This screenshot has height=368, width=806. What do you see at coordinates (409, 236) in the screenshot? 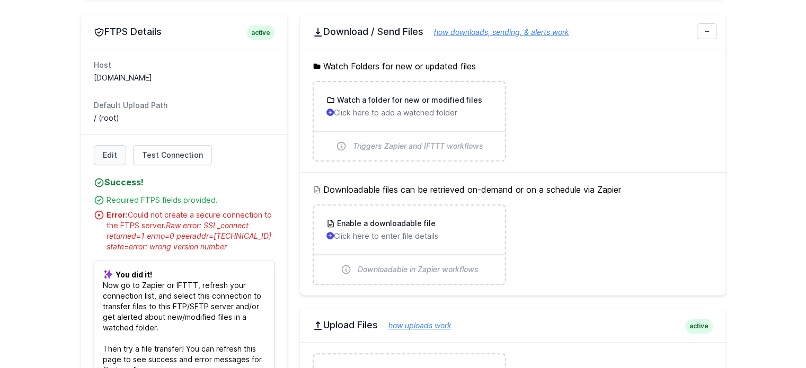
I see `p: Click here to enter file details` at bounding box center [409, 236].